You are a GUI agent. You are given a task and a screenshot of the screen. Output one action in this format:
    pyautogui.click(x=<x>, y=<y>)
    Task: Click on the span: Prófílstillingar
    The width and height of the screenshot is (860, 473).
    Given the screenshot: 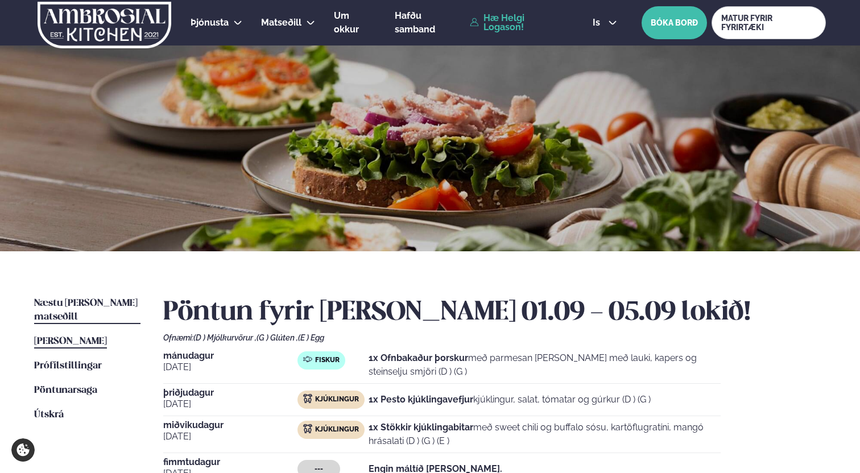 What is the action you would take?
    pyautogui.click(x=68, y=366)
    